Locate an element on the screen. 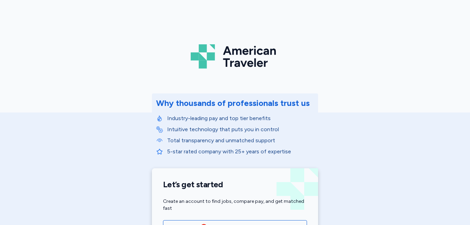 Image resolution: width=470 pixels, height=225 pixels. img: Logo is located at coordinates (235, 56).